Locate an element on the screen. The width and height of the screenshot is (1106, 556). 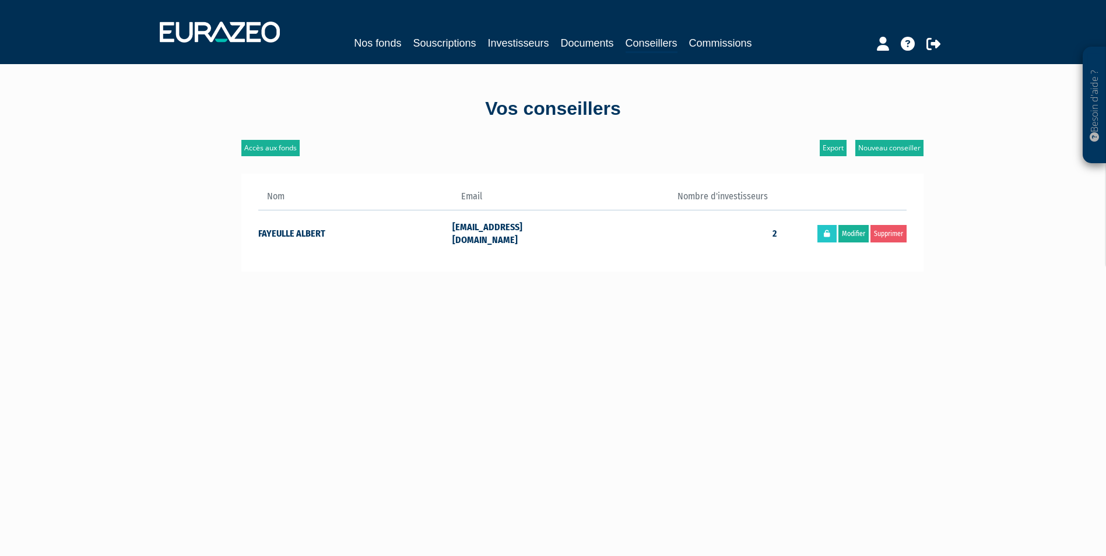
th: Nom is located at coordinates (356, 200).